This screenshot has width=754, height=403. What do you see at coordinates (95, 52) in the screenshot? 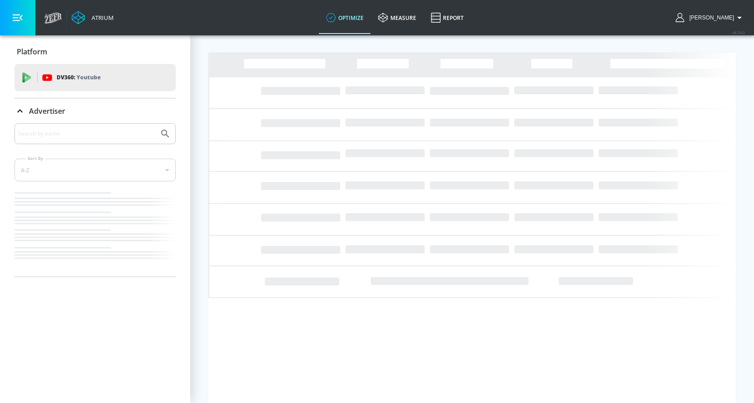
I see `div: Platform` at bounding box center [95, 52].